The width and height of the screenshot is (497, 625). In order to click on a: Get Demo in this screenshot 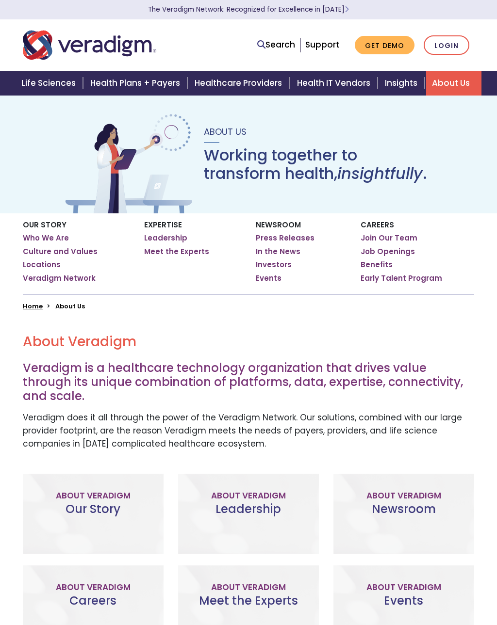, I will do `click(384, 45)`.